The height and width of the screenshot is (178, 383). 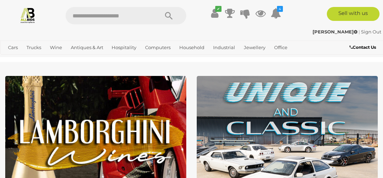 I want to click on a: Office, so click(x=281, y=47).